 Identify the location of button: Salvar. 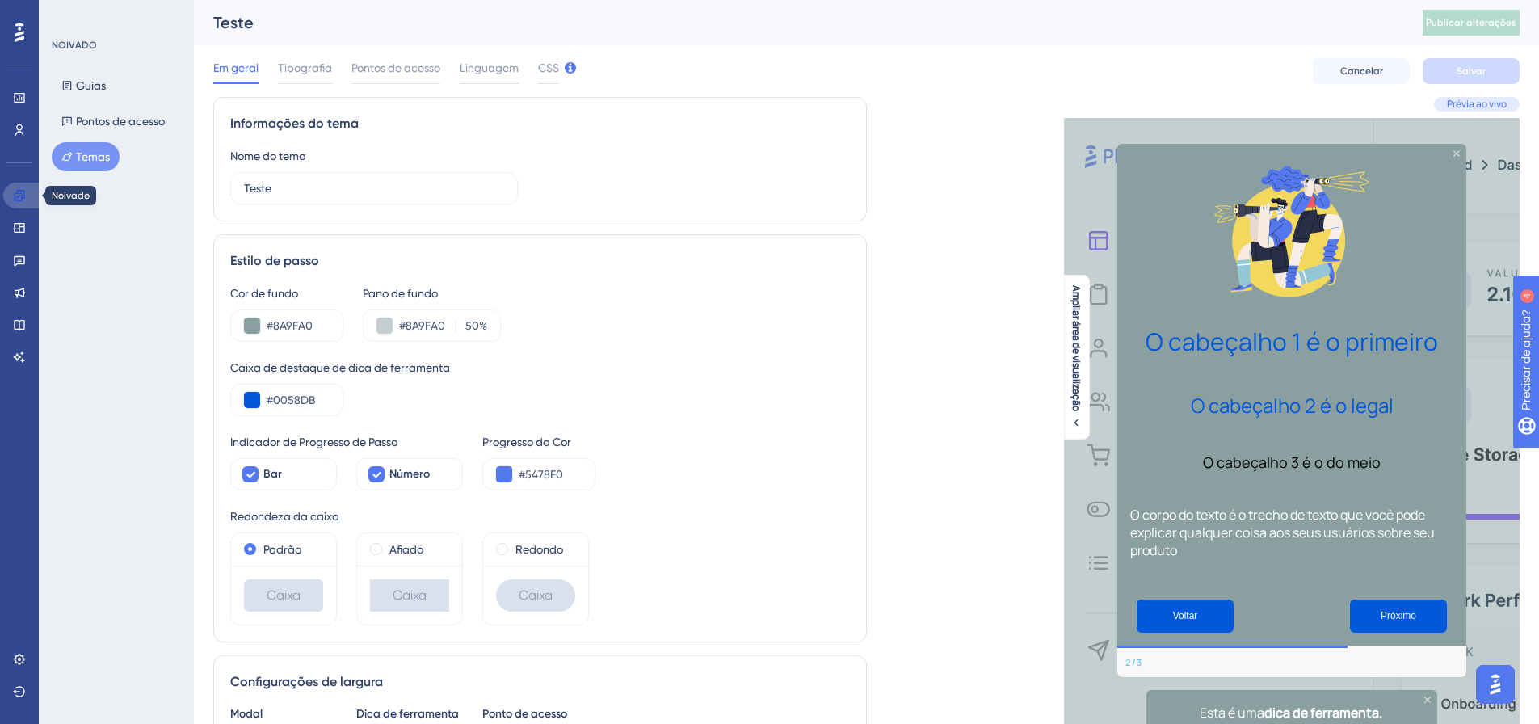
(1471, 71).